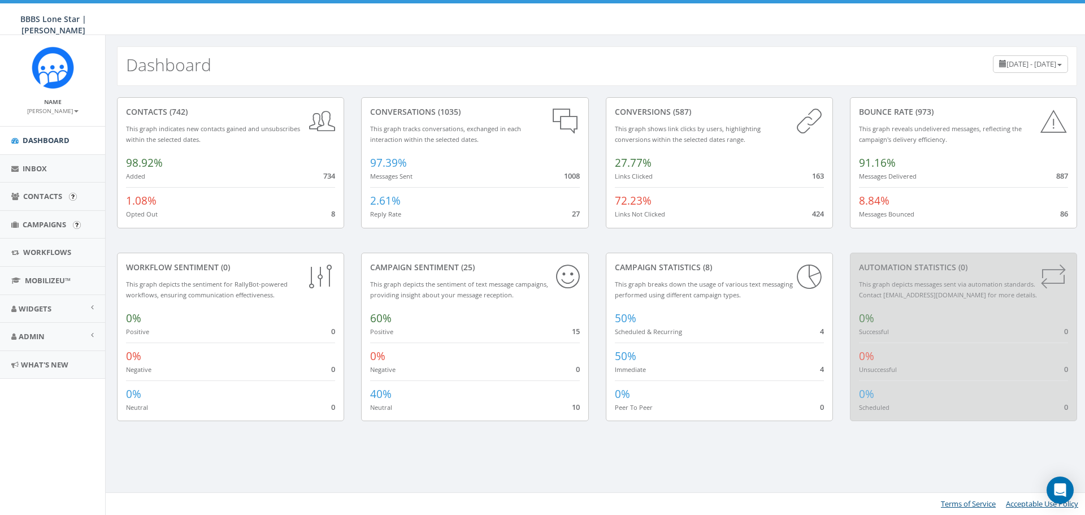 This screenshot has width=1085, height=515. I want to click on div: Bounce Rate, so click(964, 112).